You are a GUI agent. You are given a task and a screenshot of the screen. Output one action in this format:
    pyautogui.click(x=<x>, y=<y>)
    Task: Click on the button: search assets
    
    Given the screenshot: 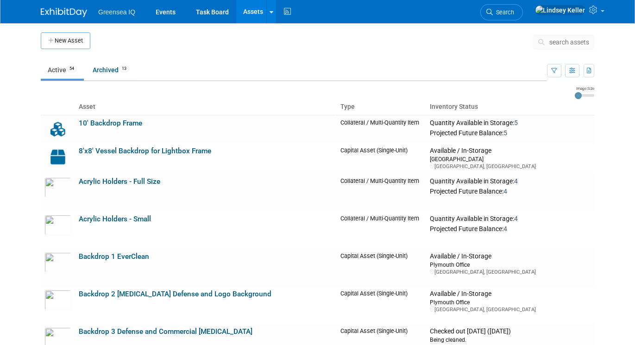 What is the action you would take?
    pyautogui.click(x=563, y=42)
    